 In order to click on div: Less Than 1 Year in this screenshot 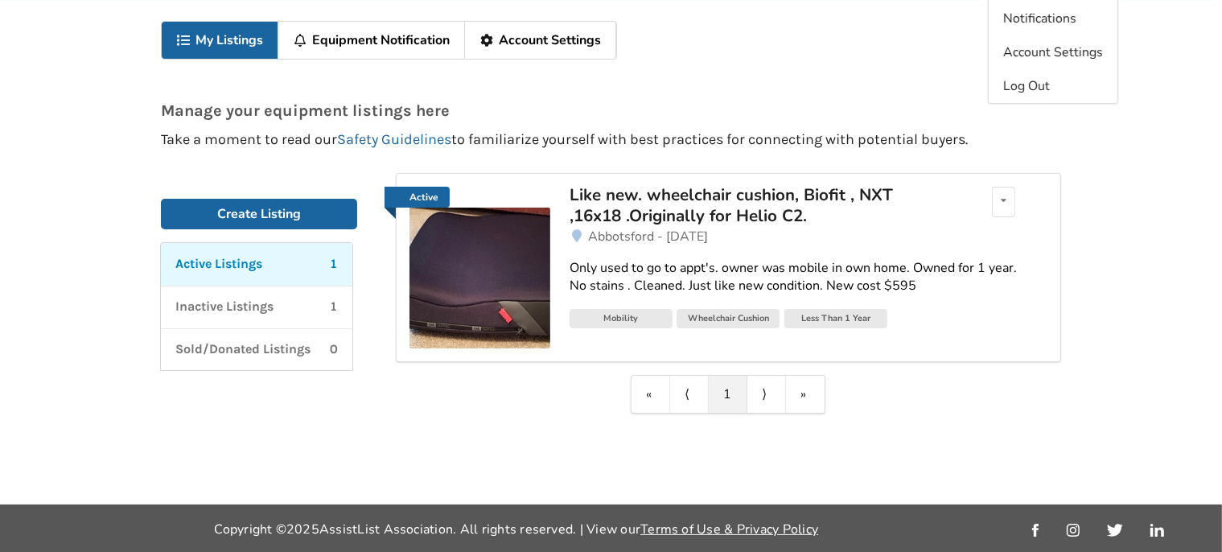, I will do `click(836, 318)`.